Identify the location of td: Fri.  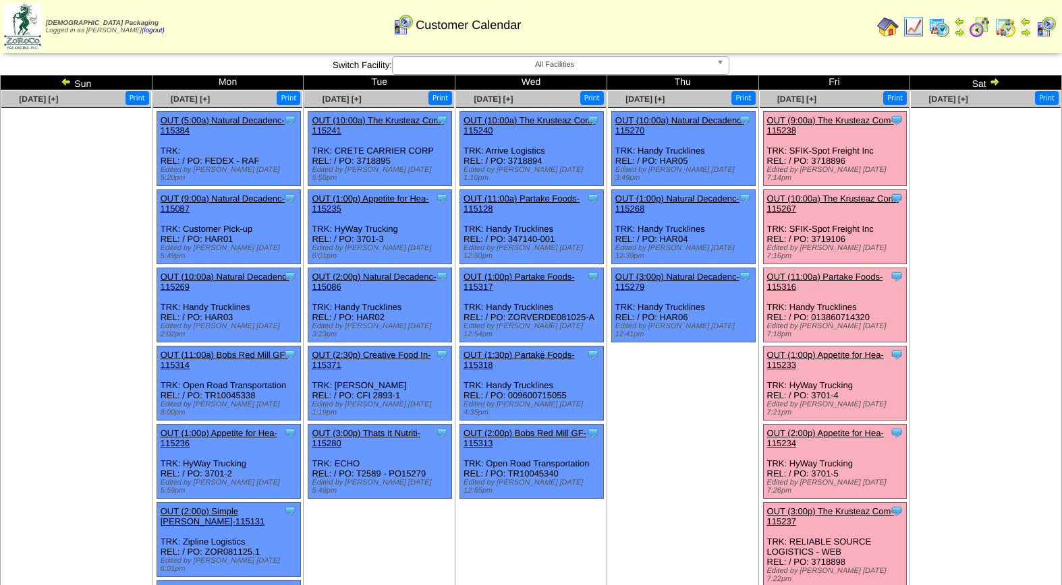
(834, 83).